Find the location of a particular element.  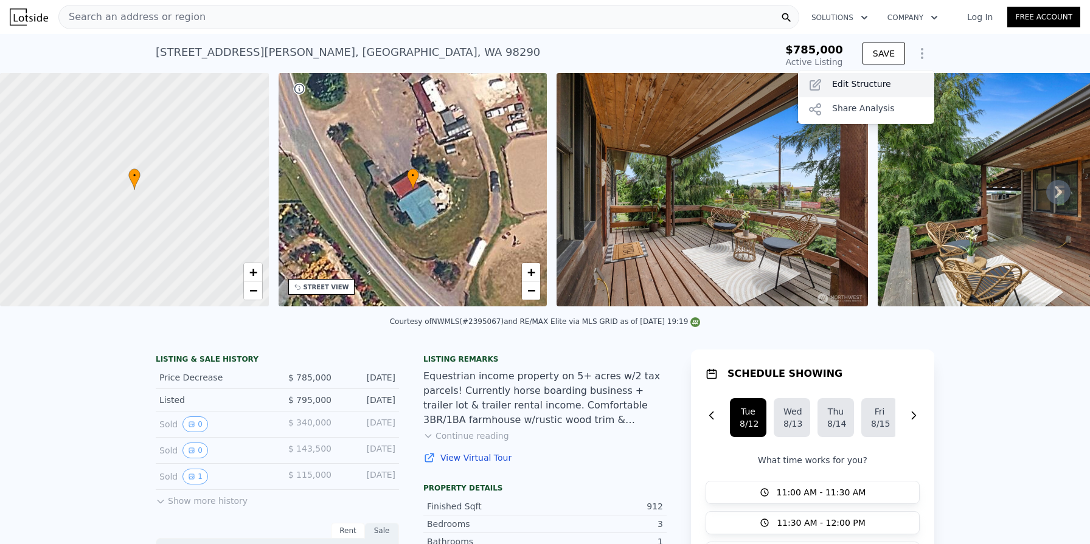

span: $785,000 is located at coordinates (814, 49).